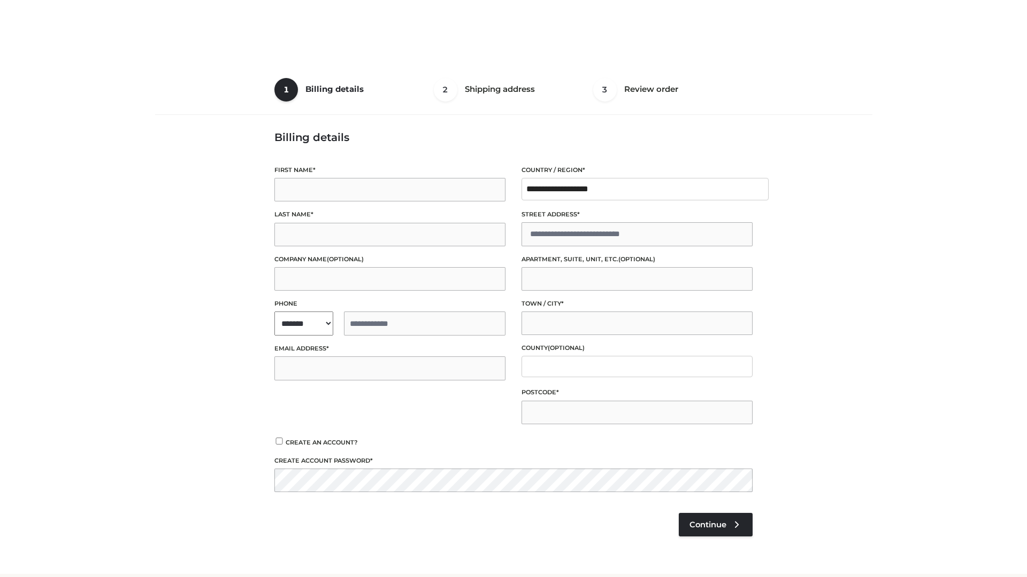 The width and height of the screenshot is (1027, 577). I want to click on label: Company name, so click(390, 259).